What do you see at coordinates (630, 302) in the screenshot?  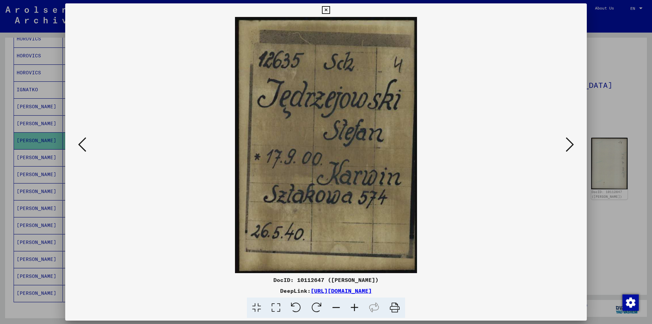 I see `div: Change consent` at bounding box center [630, 302].